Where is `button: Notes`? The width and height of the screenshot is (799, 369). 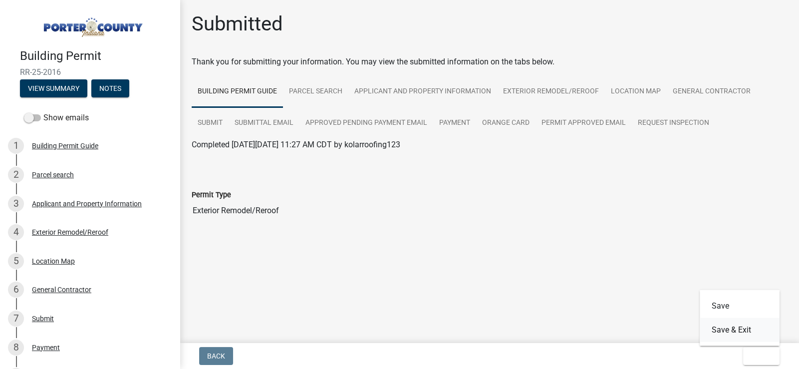
button: Notes is located at coordinates (110, 88).